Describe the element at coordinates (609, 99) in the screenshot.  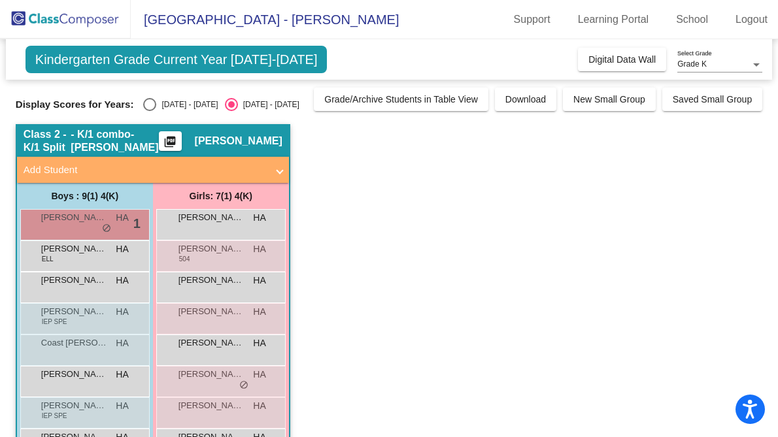
I see `button: New Small Group` at that location.